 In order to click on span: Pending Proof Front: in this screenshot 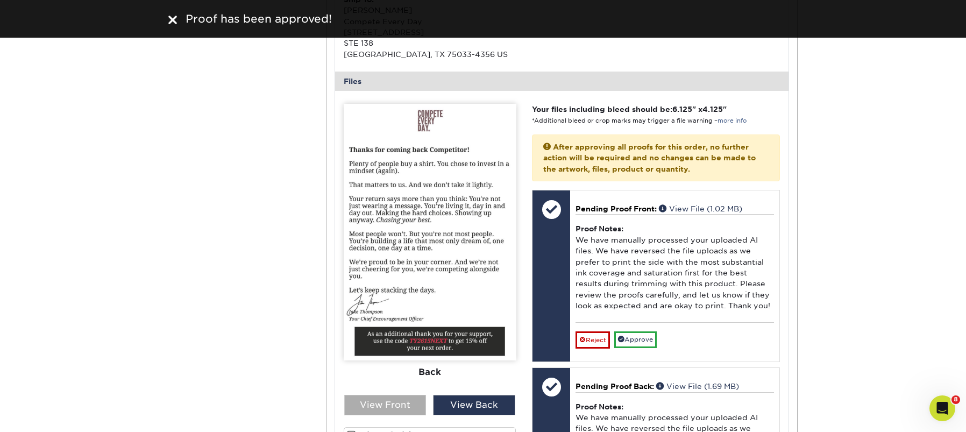, I will do `click(616, 209)`.